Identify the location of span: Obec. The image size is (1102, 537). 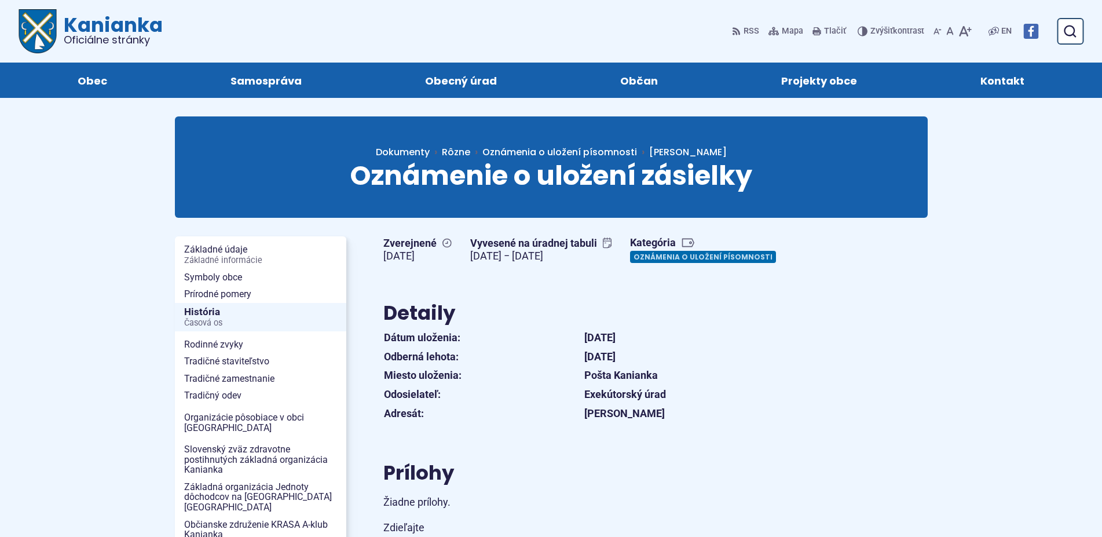
(92, 80).